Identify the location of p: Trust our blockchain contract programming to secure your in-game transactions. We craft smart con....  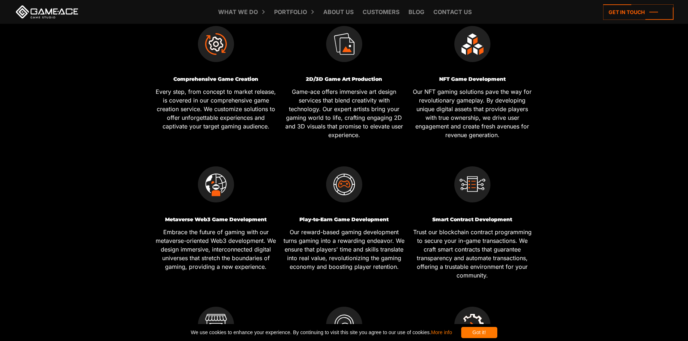
(473, 254).